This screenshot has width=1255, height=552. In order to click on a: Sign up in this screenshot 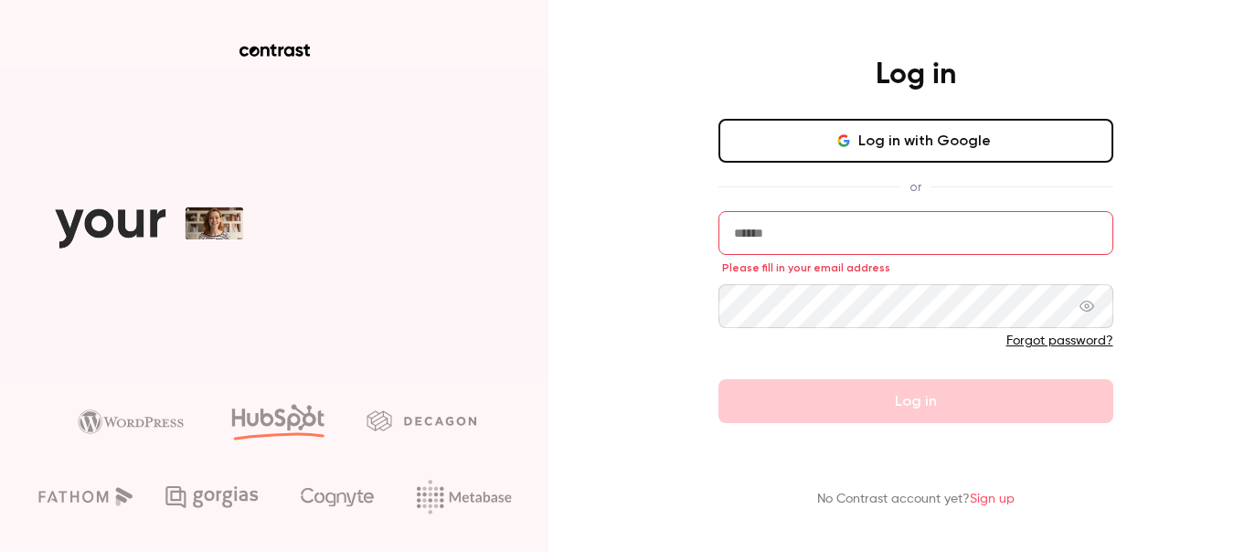, I will do `click(992, 499)`.